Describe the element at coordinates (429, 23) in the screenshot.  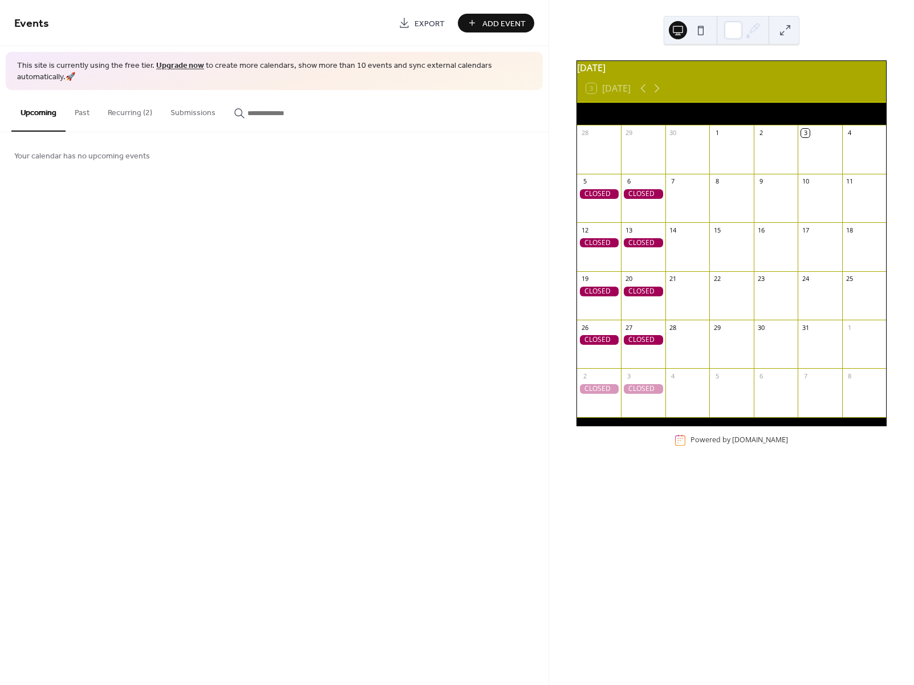
I see `span: Export` at that location.